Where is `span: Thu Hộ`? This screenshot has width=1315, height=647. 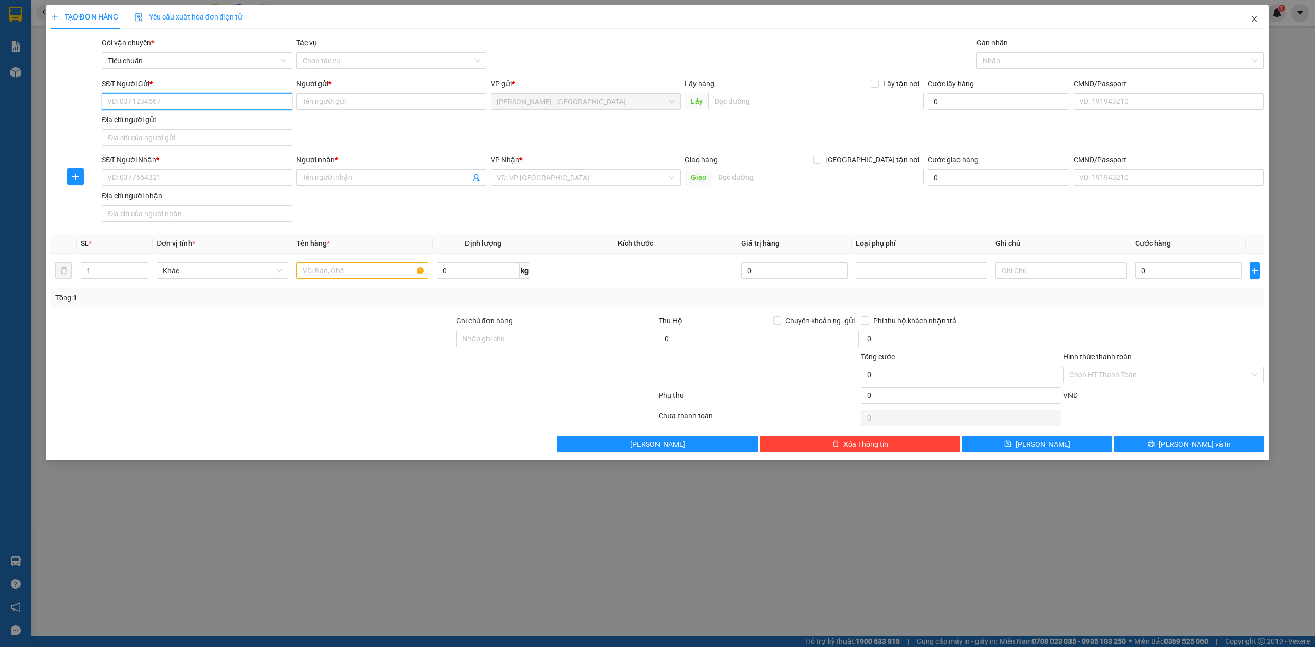
span: Thu Hộ is located at coordinates (671, 321).